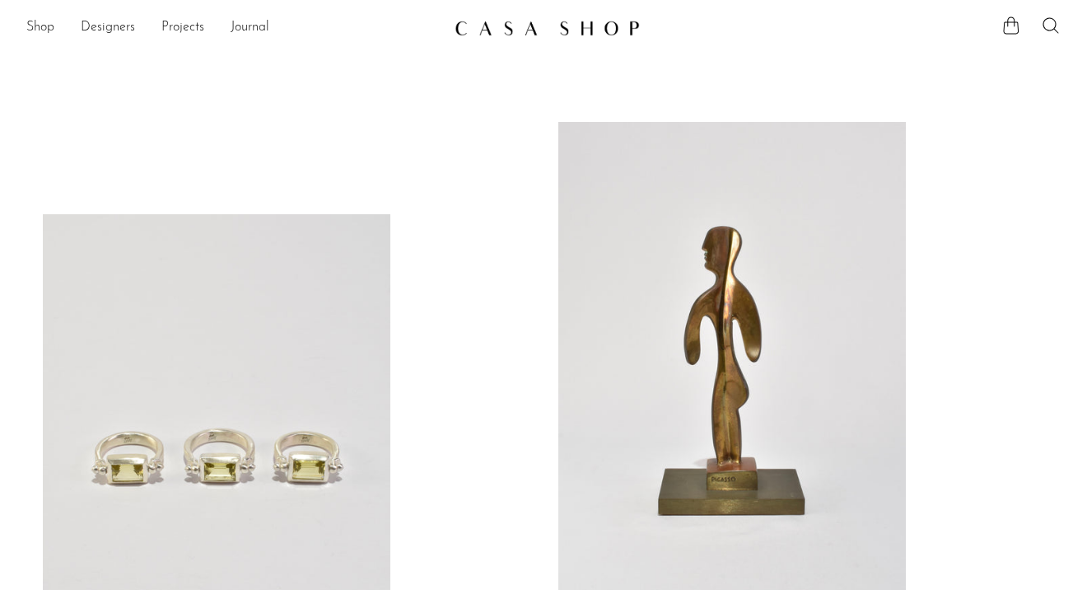  Describe the element at coordinates (234, 28) in the screenshot. I see `ul: NEW HEADER MENU` at that location.